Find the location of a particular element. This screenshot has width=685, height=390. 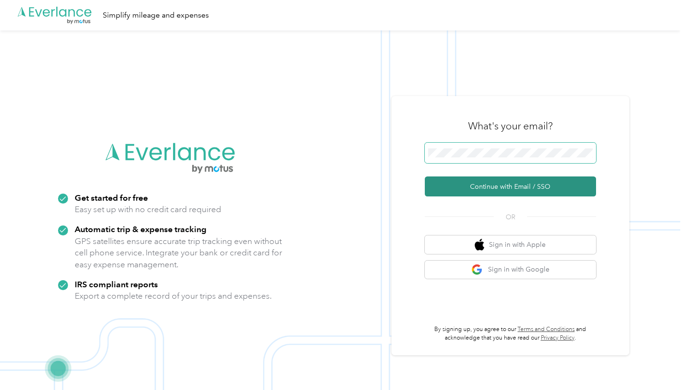

h3: What's your email? is located at coordinates (510, 126).